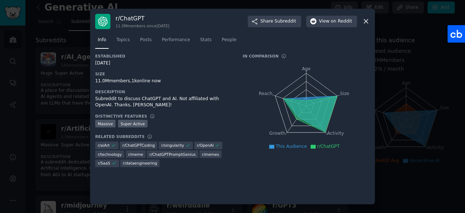  Describe the element at coordinates (342, 21) in the screenshot. I see `span: on Reddit` at that location.